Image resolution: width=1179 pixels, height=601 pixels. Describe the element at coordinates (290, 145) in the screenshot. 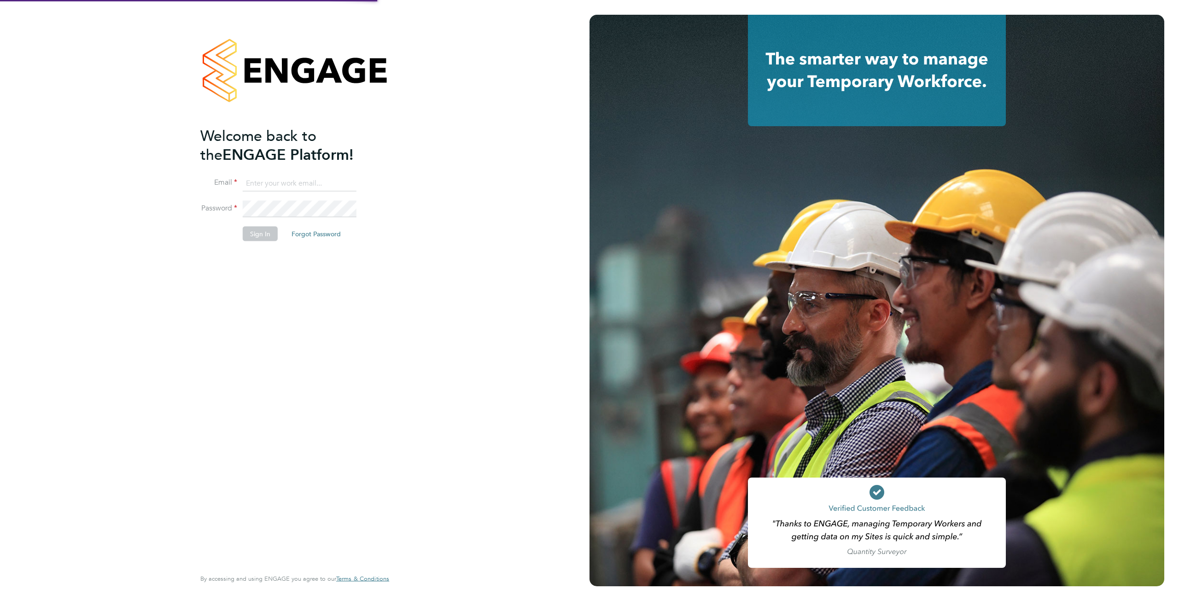

I see `h2: ENGAGE Platform!` at that location.